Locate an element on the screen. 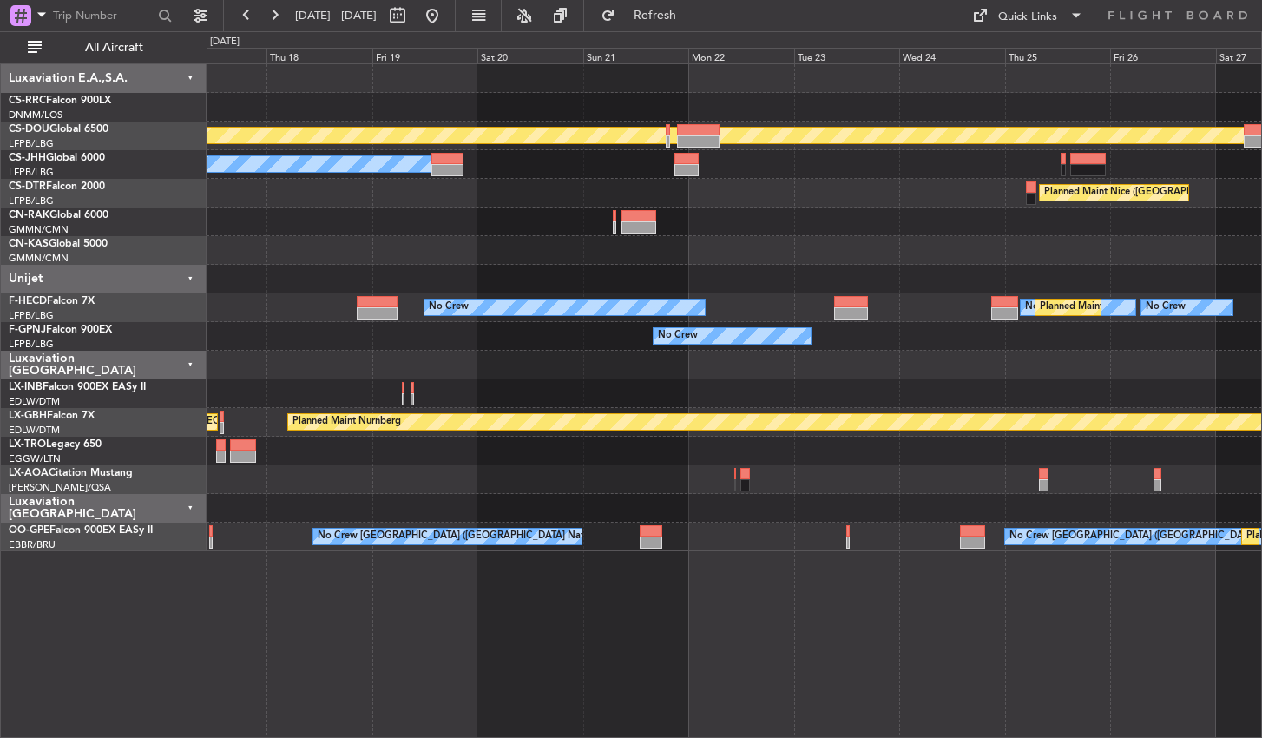  div: Thu 18 is located at coordinates (319, 56).